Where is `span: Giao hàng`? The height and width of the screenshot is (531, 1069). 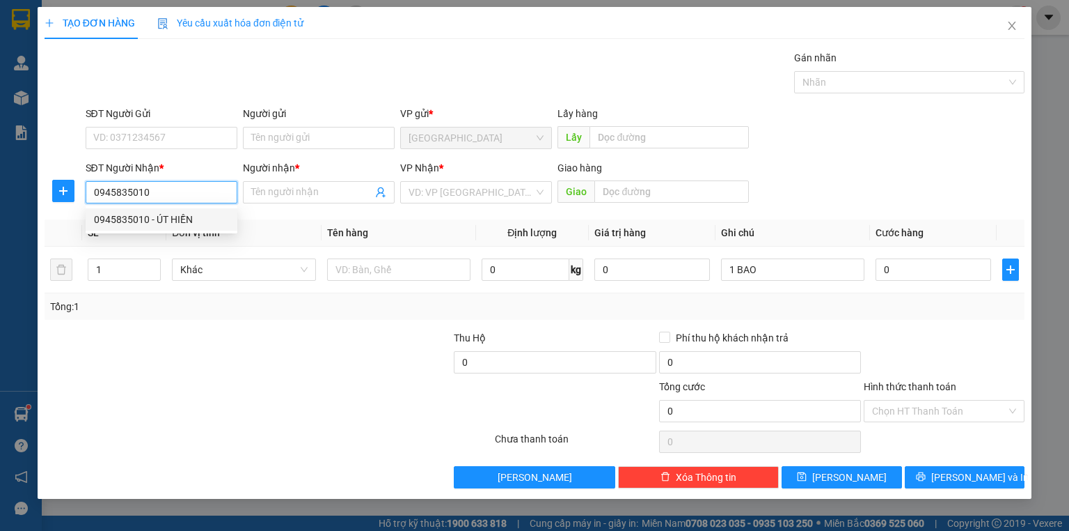 span: Giao hàng is located at coordinates (580, 168).